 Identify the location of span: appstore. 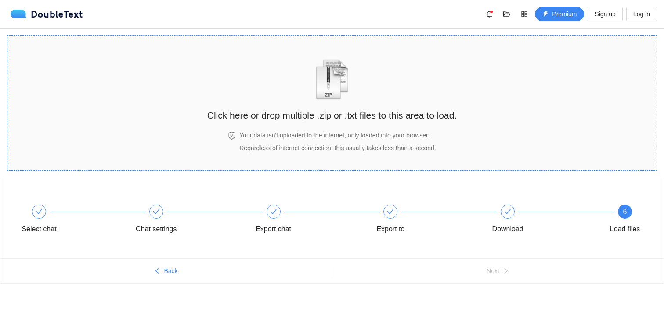
(524, 14).